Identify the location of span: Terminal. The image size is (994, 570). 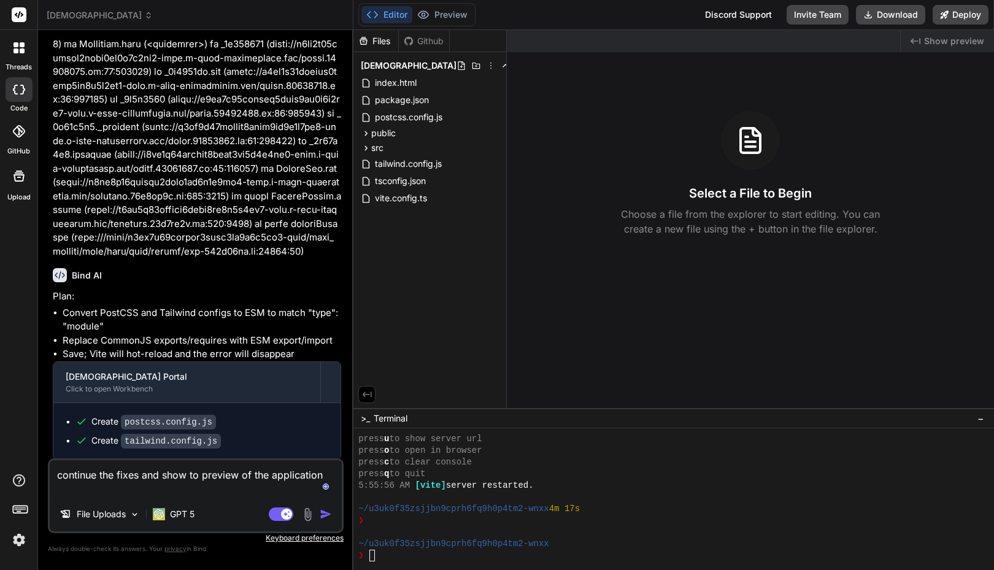
(390, 418).